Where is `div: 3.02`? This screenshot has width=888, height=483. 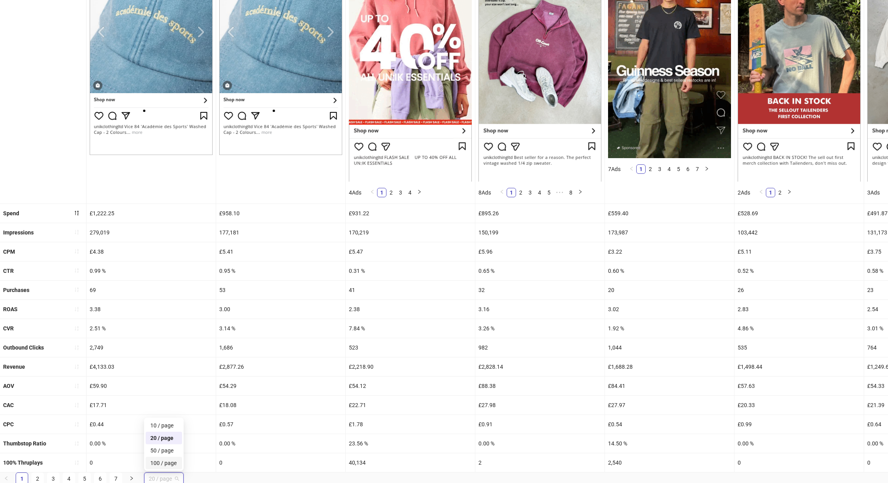
div: 3.02 is located at coordinates (670, 309).